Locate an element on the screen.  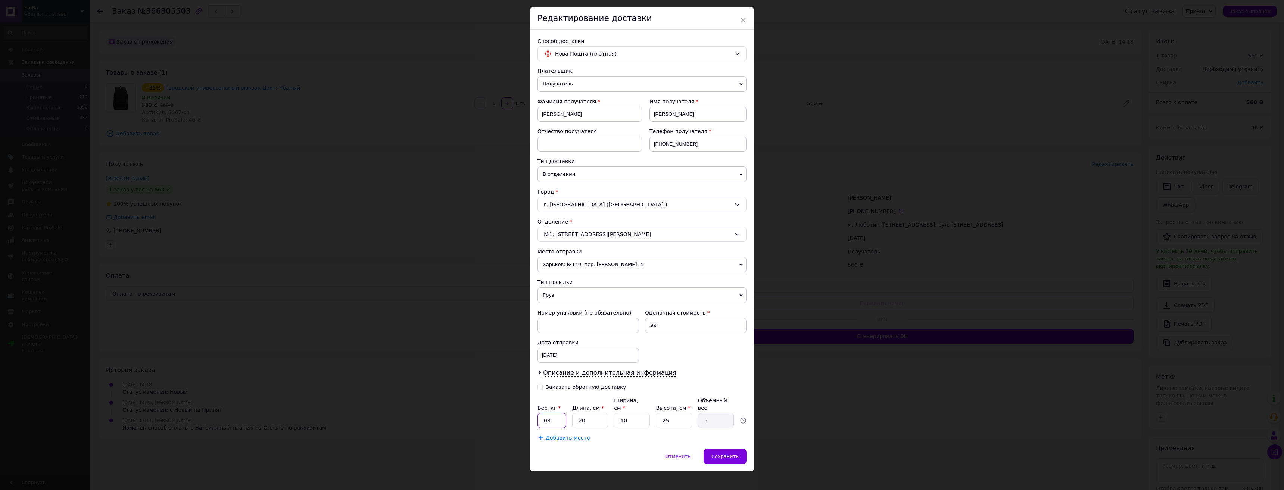
div: Отделение is located at coordinates (642, 222).